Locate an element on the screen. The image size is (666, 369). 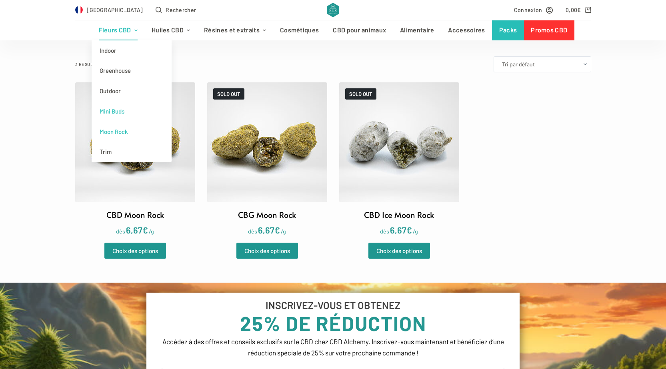
h2: CBD Moon Rock is located at coordinates (135, 215).